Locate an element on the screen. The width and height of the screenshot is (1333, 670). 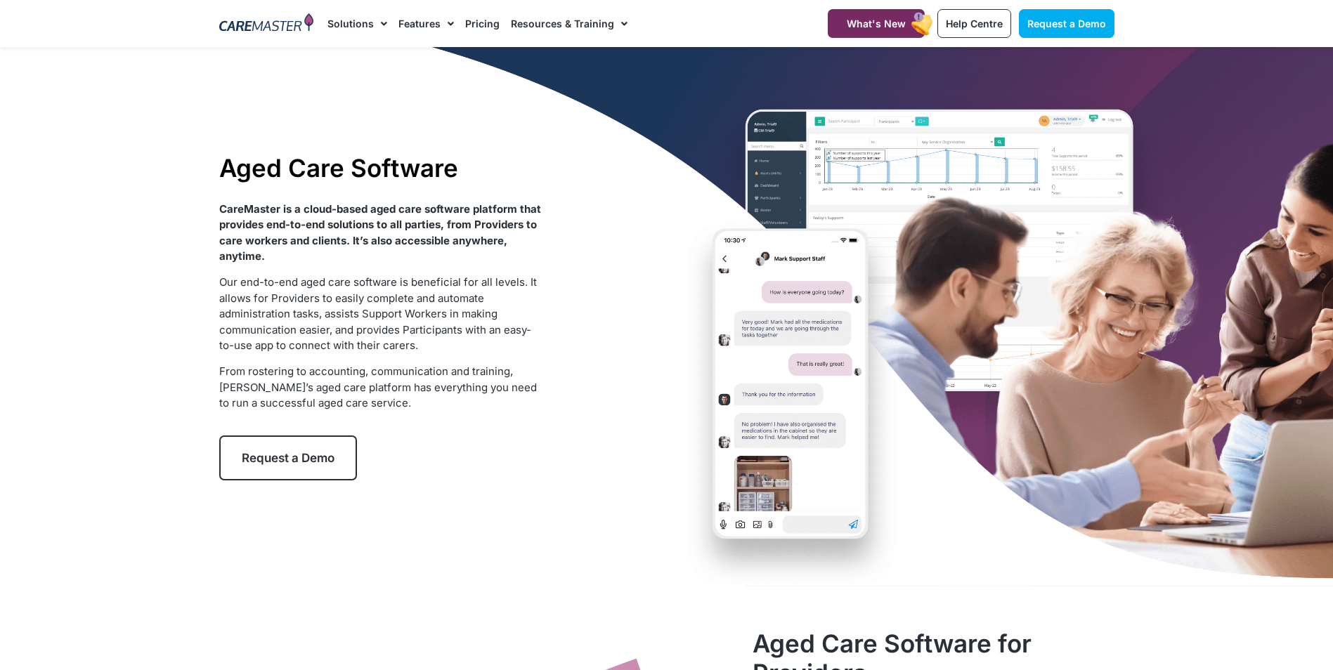
strong: CareMaster is a cloud-based aged care software platform that provides end-to-end solutions to all... is located at coordinates (380, 233).